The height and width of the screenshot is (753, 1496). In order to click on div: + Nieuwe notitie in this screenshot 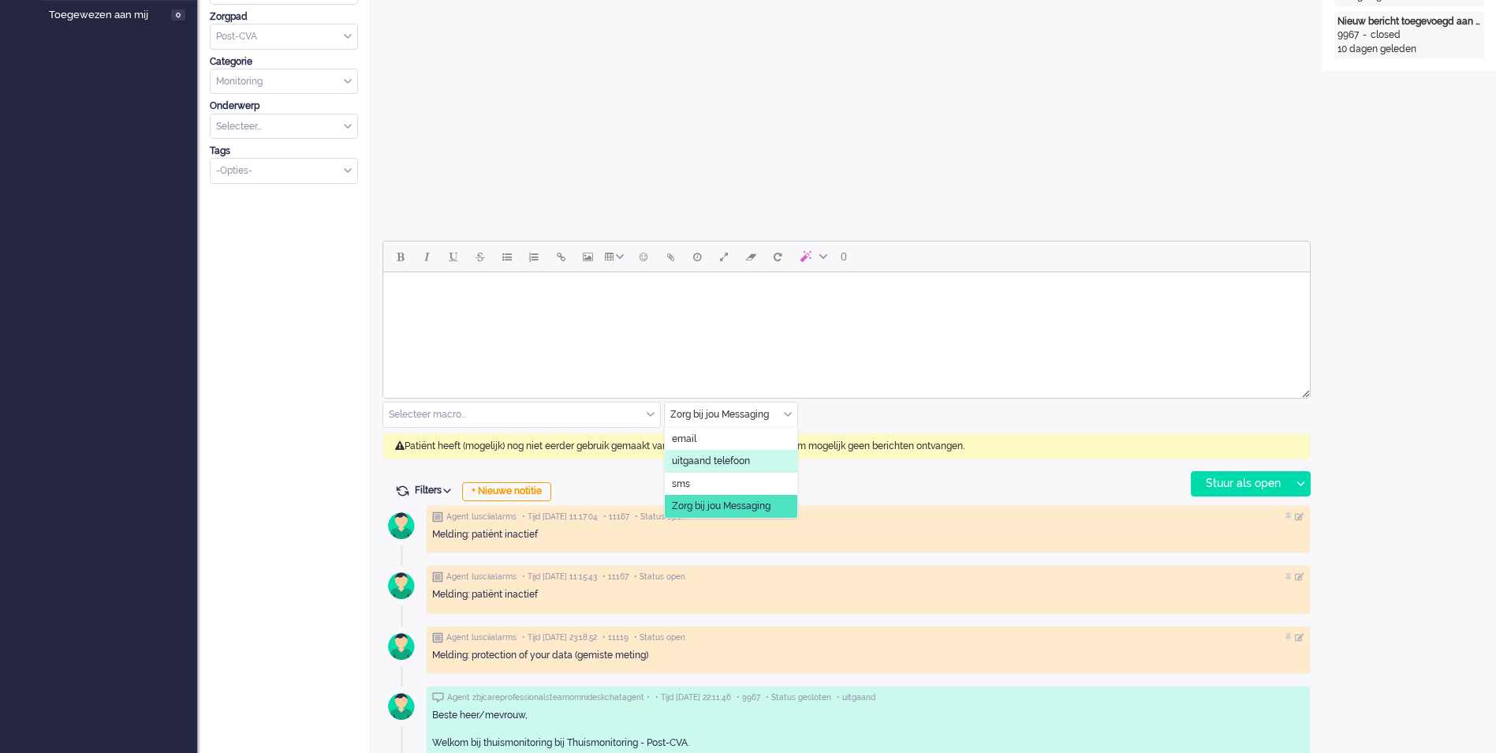, I will do `click(506, 491)`.